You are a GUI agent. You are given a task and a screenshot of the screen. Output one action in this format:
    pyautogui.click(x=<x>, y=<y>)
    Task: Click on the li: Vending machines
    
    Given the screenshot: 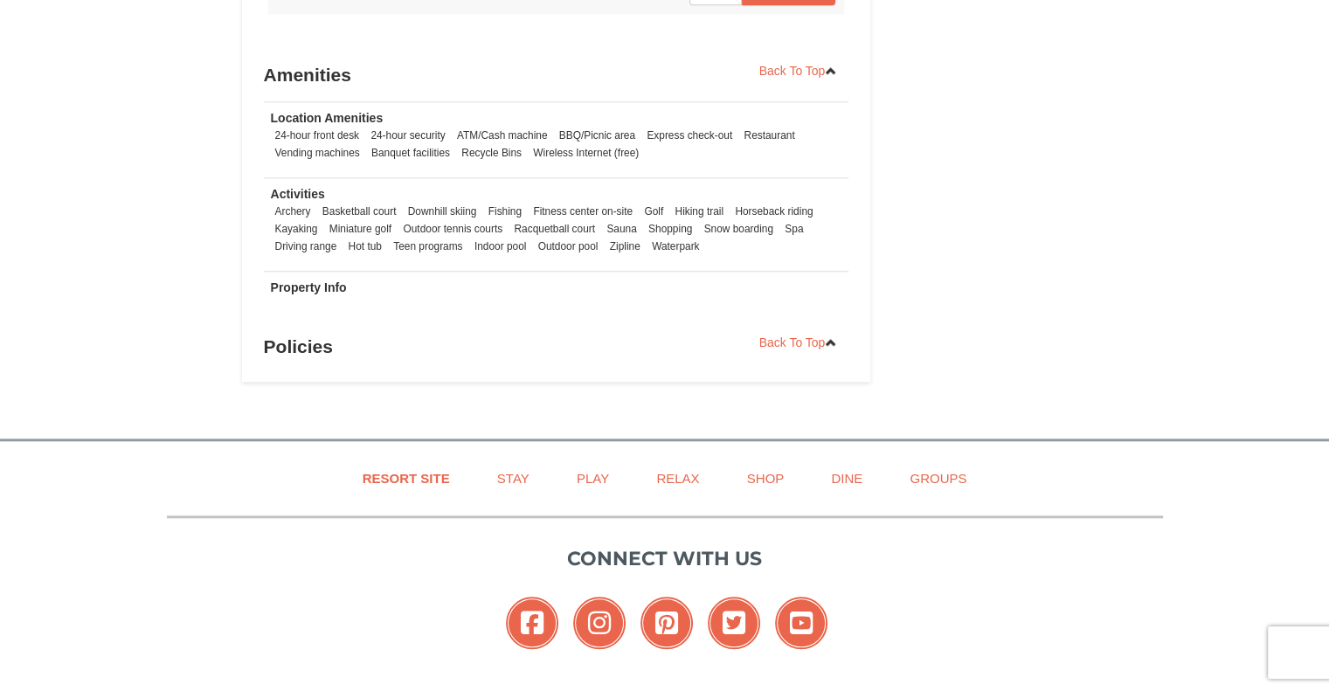 What is the action you would take?
    pyautogui.click(x=317, y=153)
    